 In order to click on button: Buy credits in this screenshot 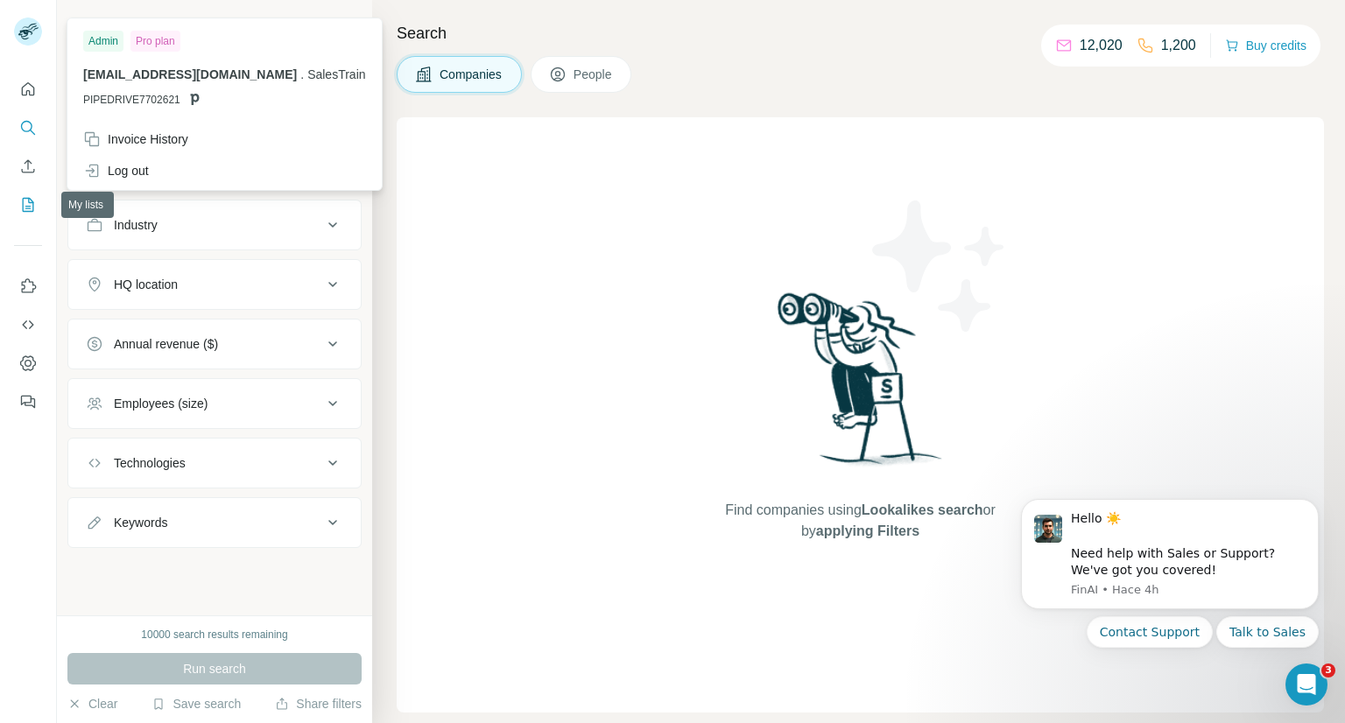, I will do `click(1265, 46)`.